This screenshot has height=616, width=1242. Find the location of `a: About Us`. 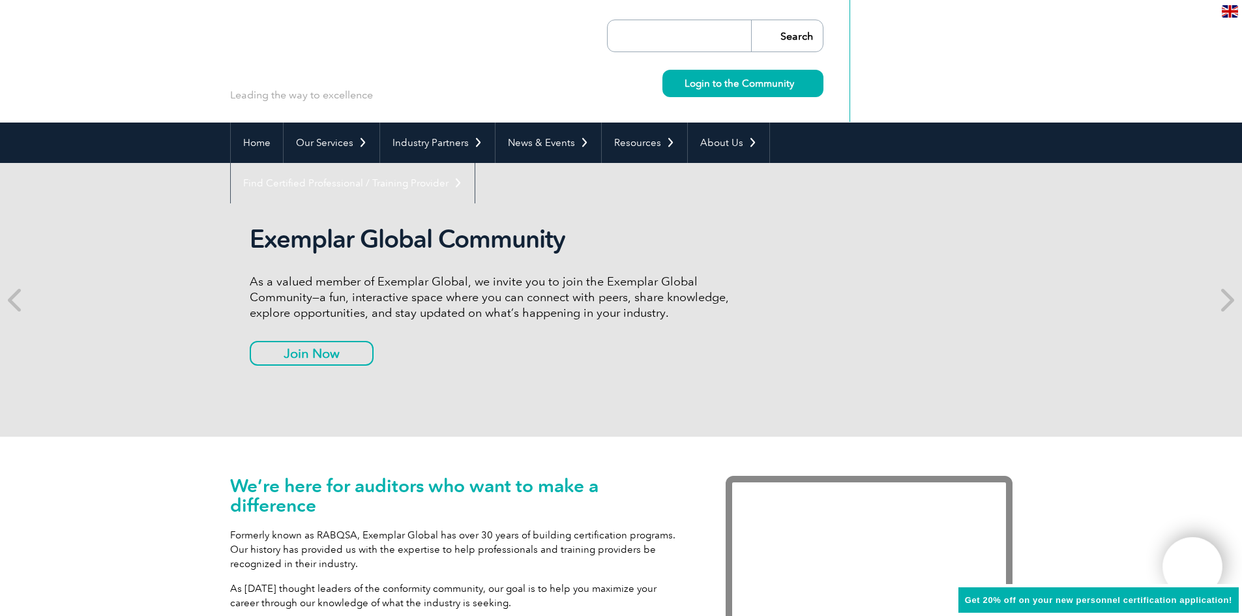

a: About Us is located at coordinates (728, 143).